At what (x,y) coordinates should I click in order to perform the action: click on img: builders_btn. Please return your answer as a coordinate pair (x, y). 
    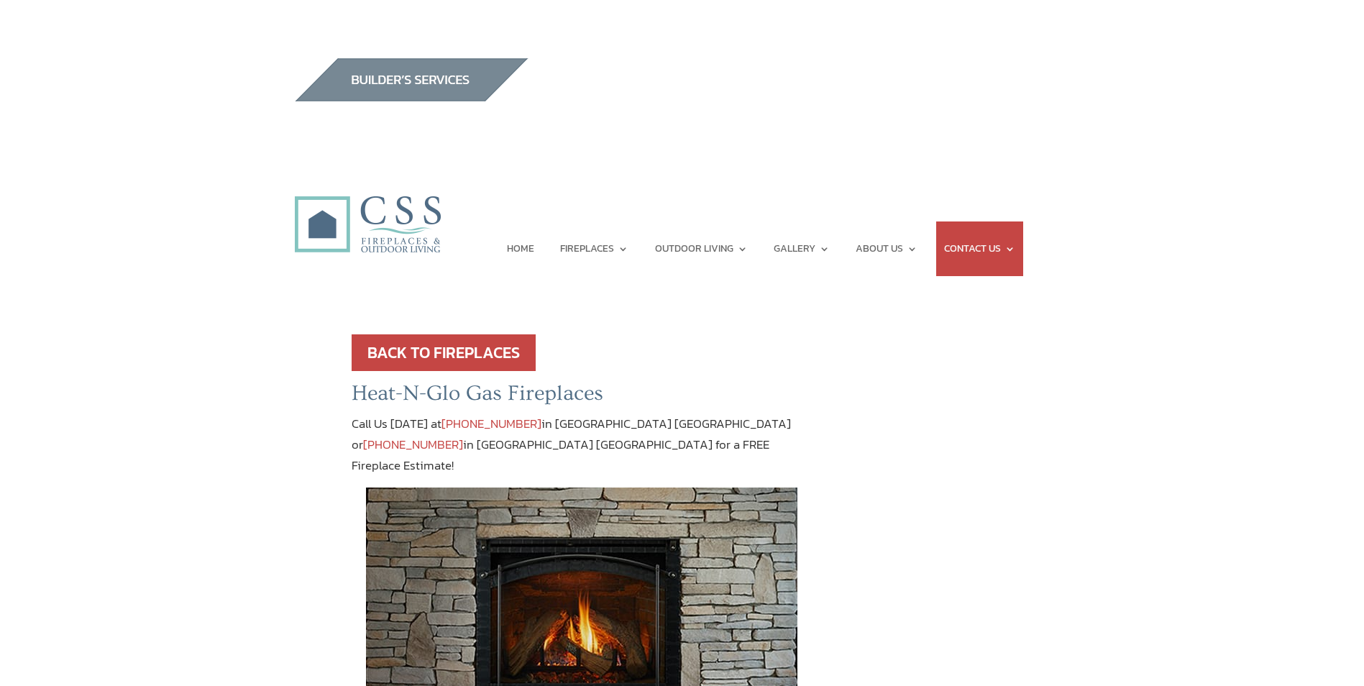
    Looking at the image, I should click on (411, 80).